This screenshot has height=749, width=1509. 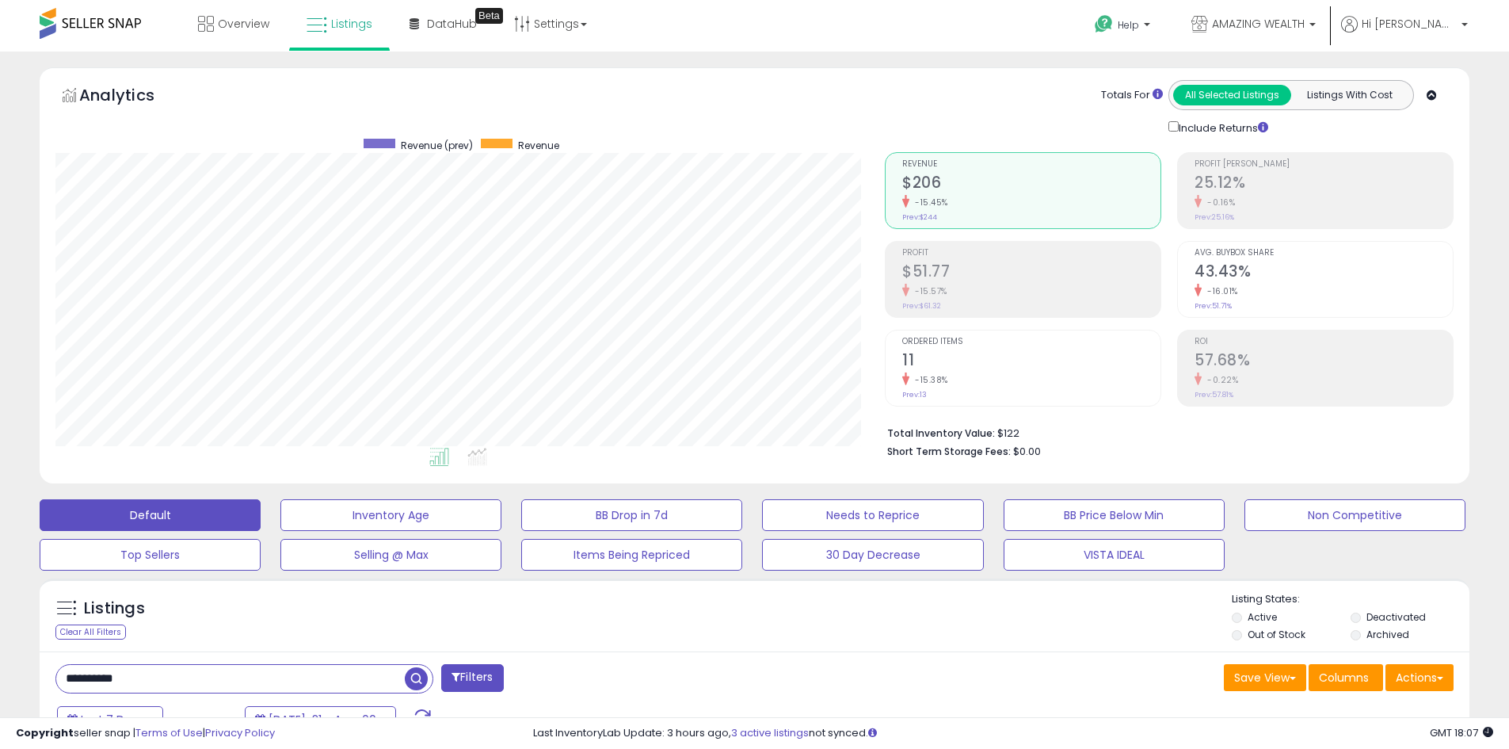 What do you see at coordinates (1324, 341) in the screenshot?
I see `span: ROI` at bounding box center [1324, 341].